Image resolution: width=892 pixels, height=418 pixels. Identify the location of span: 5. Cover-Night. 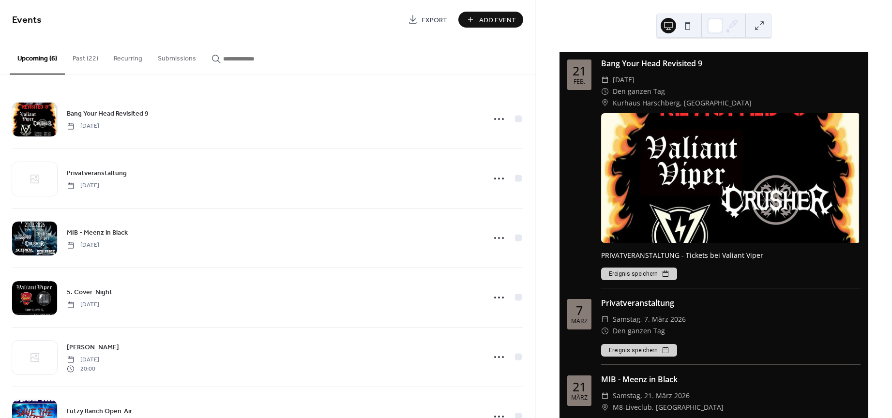
(90, 292).